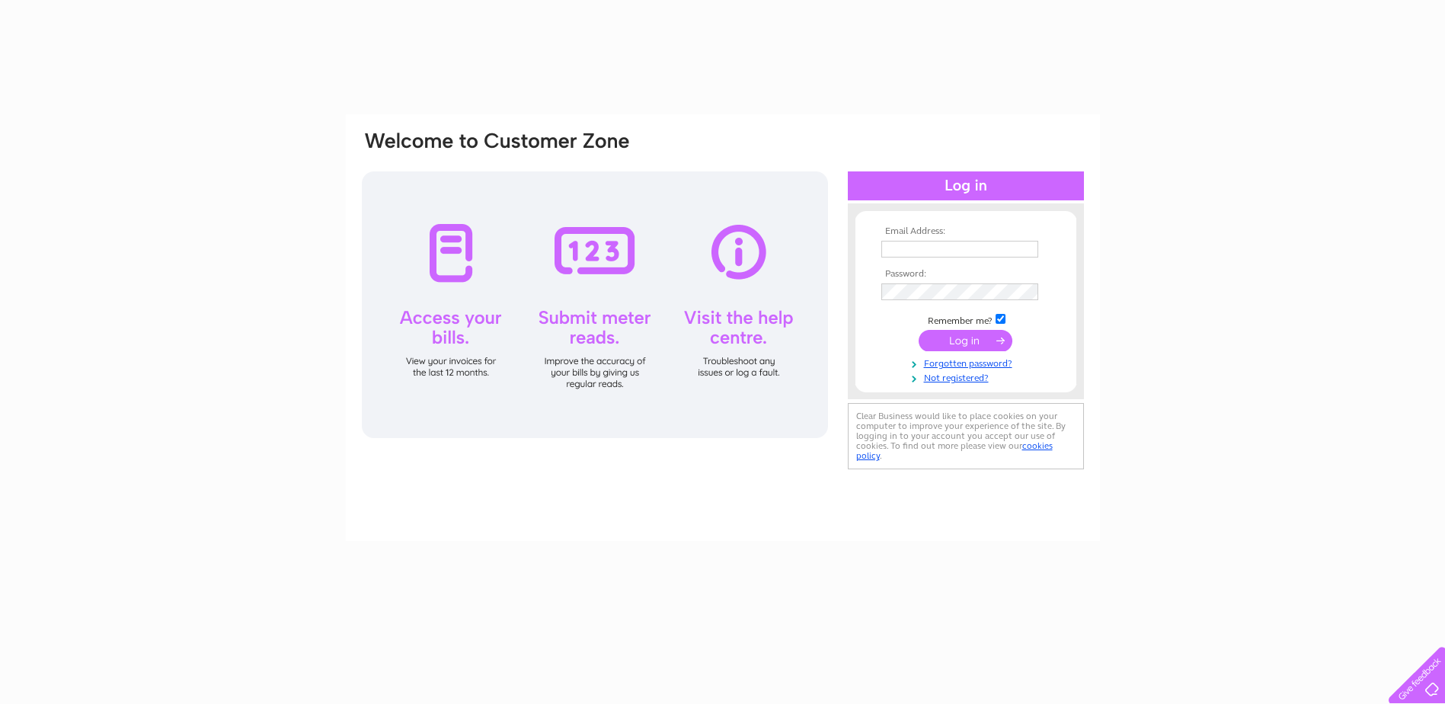 The image size is (1445, 704). What do you see at coordinates (967, 376) in the screenshot?
I see `a: Not registered?` at bounding box center [967, 376].